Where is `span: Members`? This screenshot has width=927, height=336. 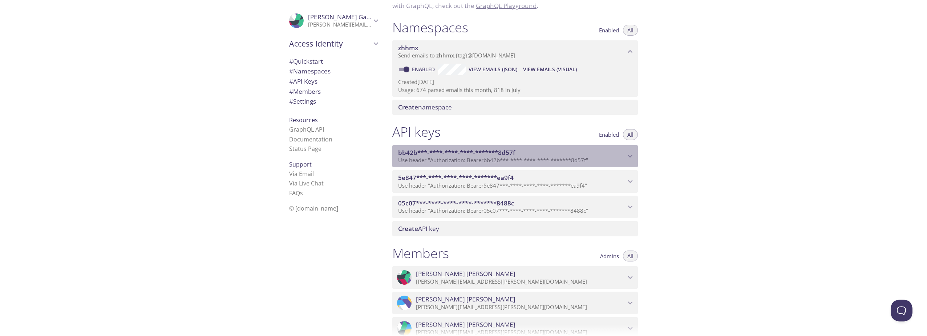 span: Members is located at coordinates (305, 91).